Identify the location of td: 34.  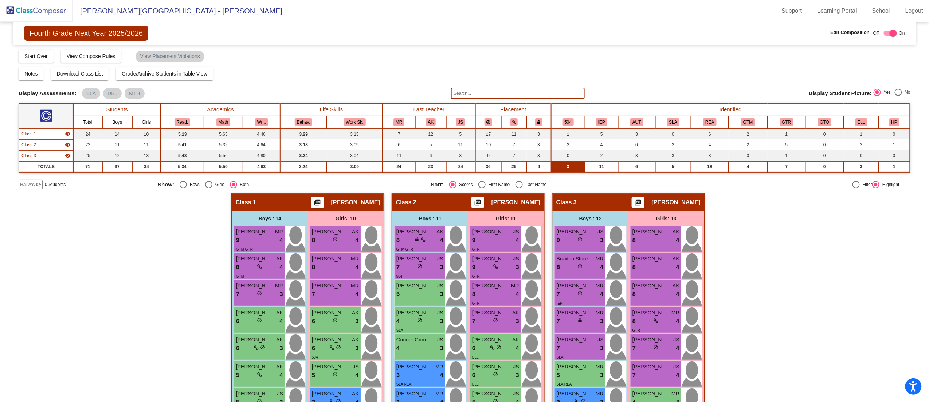
(146, 167).